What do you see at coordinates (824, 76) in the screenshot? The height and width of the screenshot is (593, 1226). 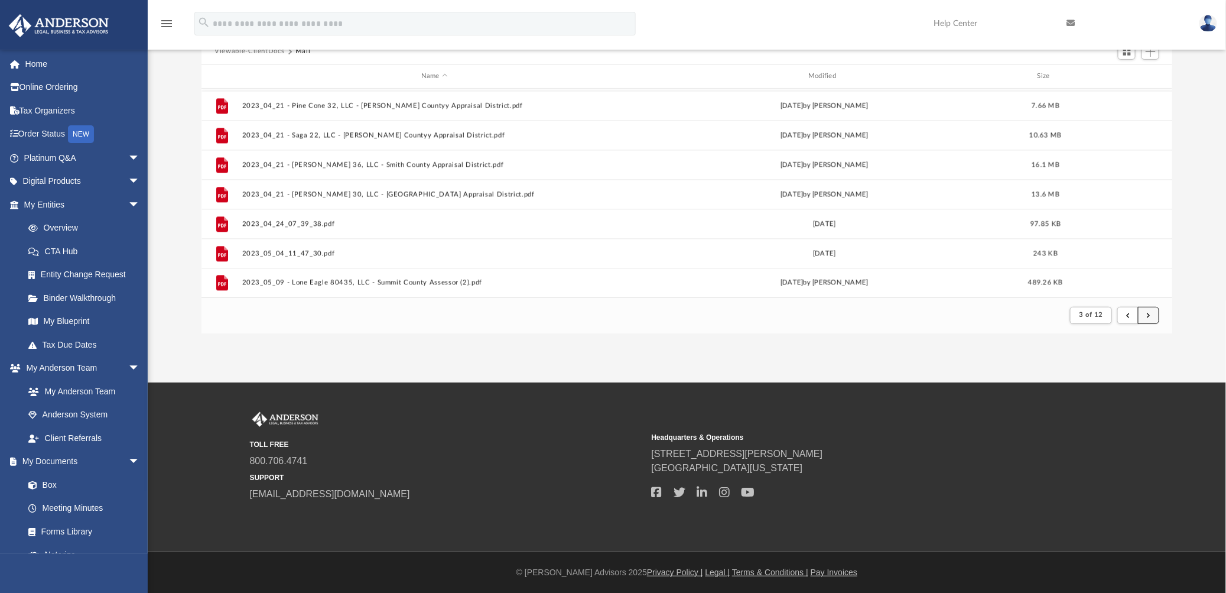 I see `div: Modified` at bounding box center [824, 76].